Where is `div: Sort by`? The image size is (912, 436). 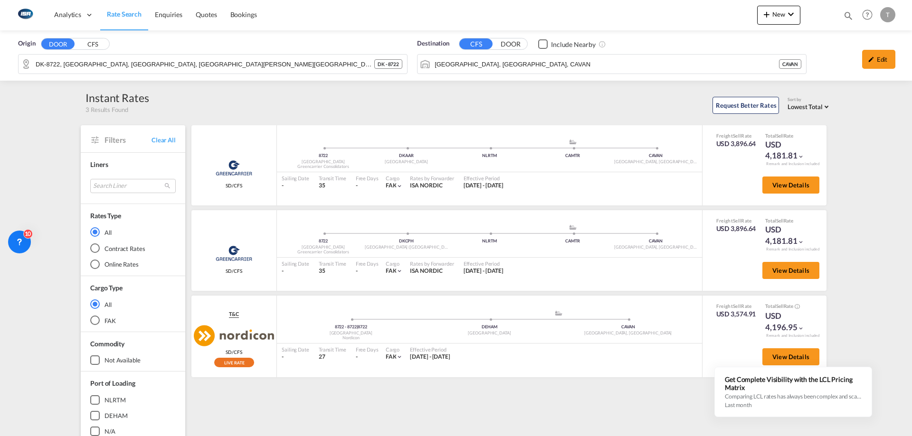
div: Sort by is located at coordinates (809, 100).